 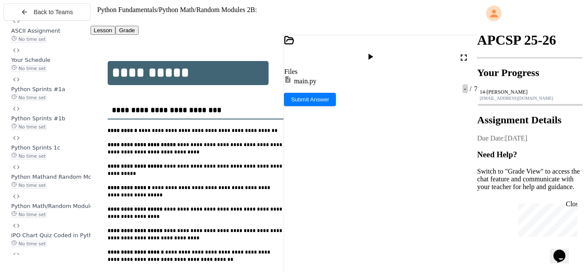 What do you see at coordinates (38, 89) in the screenshot?
I see `span: Python Sprints #1a` at bounding box center [38, 89].